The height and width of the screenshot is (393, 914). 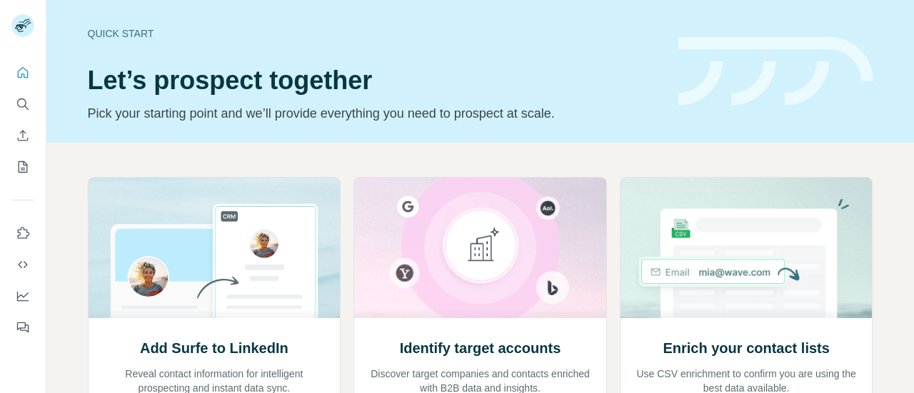 I want to click on img: Identify target accounts, so click(x=480, y=248).